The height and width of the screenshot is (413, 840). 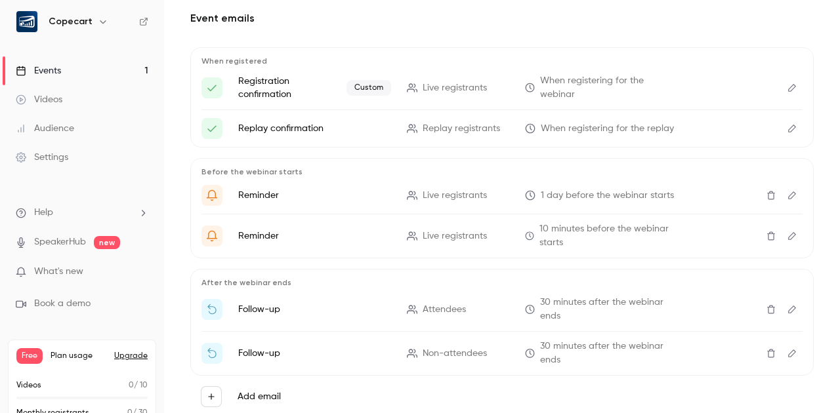 What do you see at coordinates (60, 242) in the screenshot?
I see `a: SpeakerHub` at bounding box center [60, 242].